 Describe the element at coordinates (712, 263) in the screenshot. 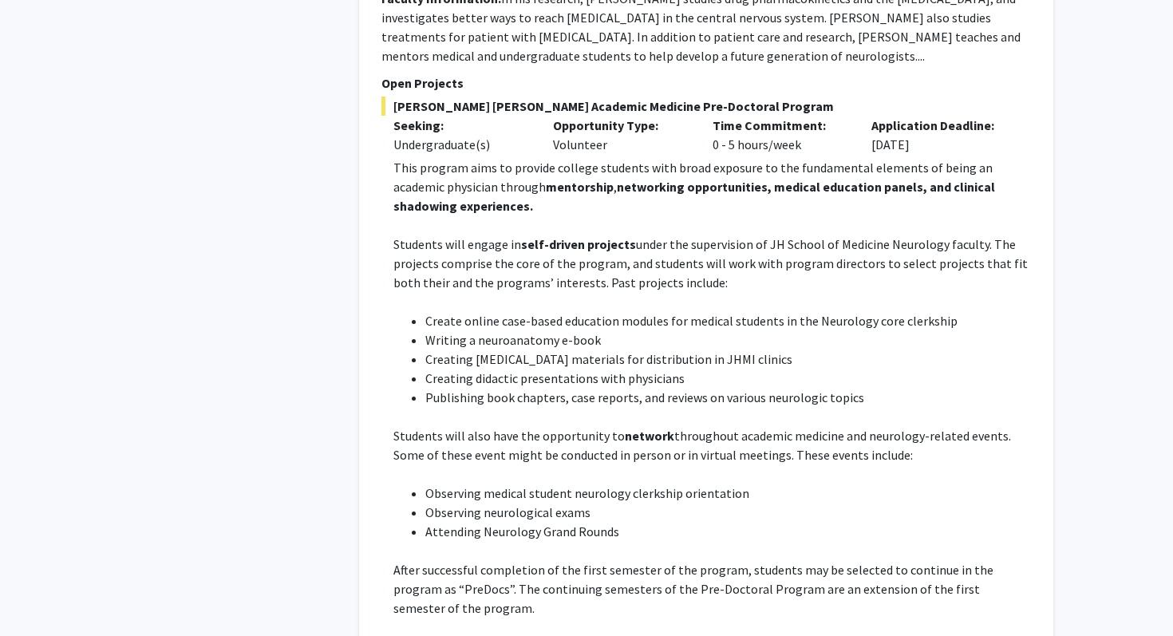

I see `p: Students will engage in under the supervision of JH School of Medicine Neurology faculty. The pro...` at that location.